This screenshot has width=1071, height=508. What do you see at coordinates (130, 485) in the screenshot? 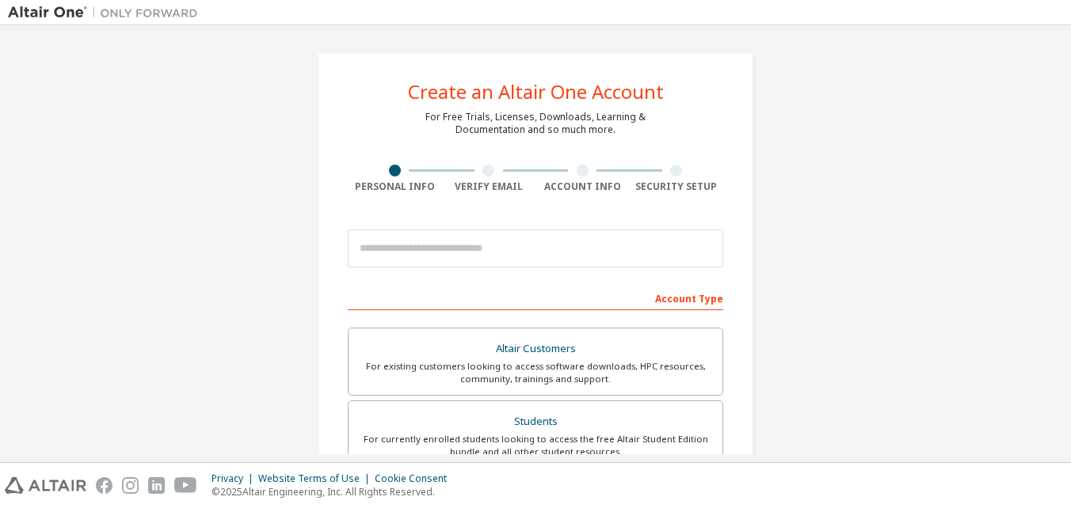
I see `img: instagram.svg` at bounding box center [130, 485].